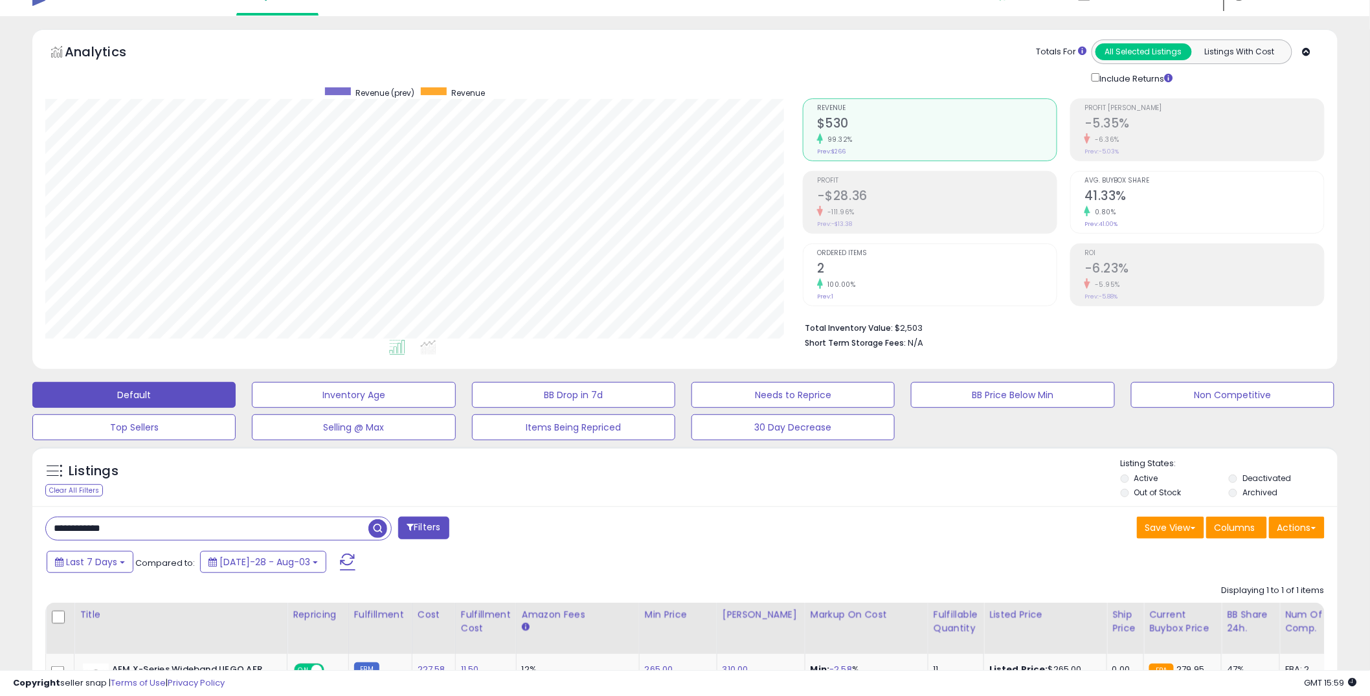 This screenshot has height=696, width=1370. Describe the element at coordinates (1045, 615) in the screenshot. I see `div: Listed Price` at that location.